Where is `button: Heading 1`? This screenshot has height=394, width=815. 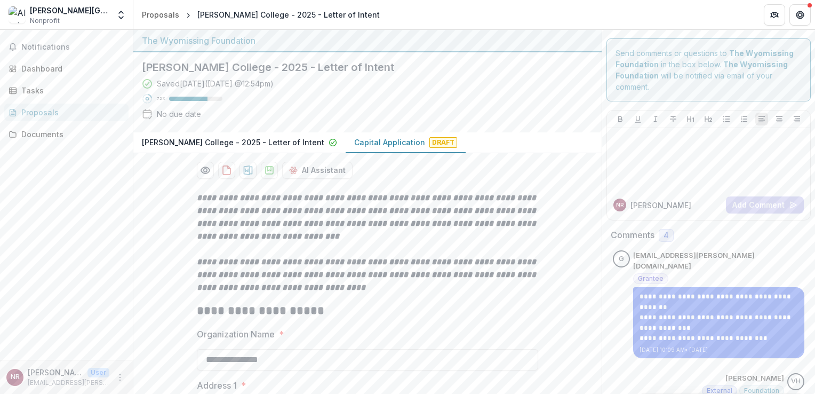
button: Heading 1 is located at coordinates (691, 119).